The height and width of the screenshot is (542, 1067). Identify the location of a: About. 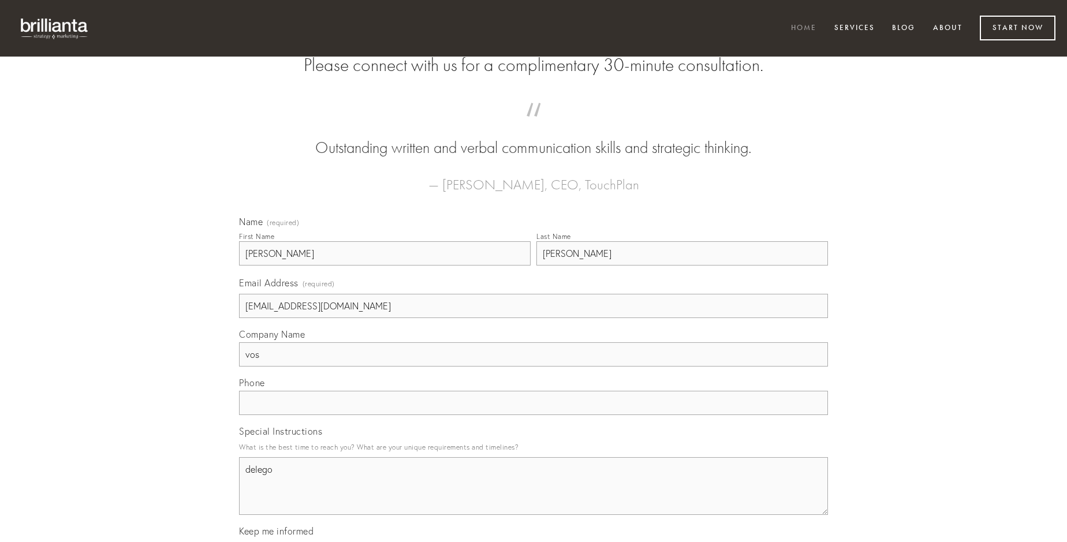
(948, 28).